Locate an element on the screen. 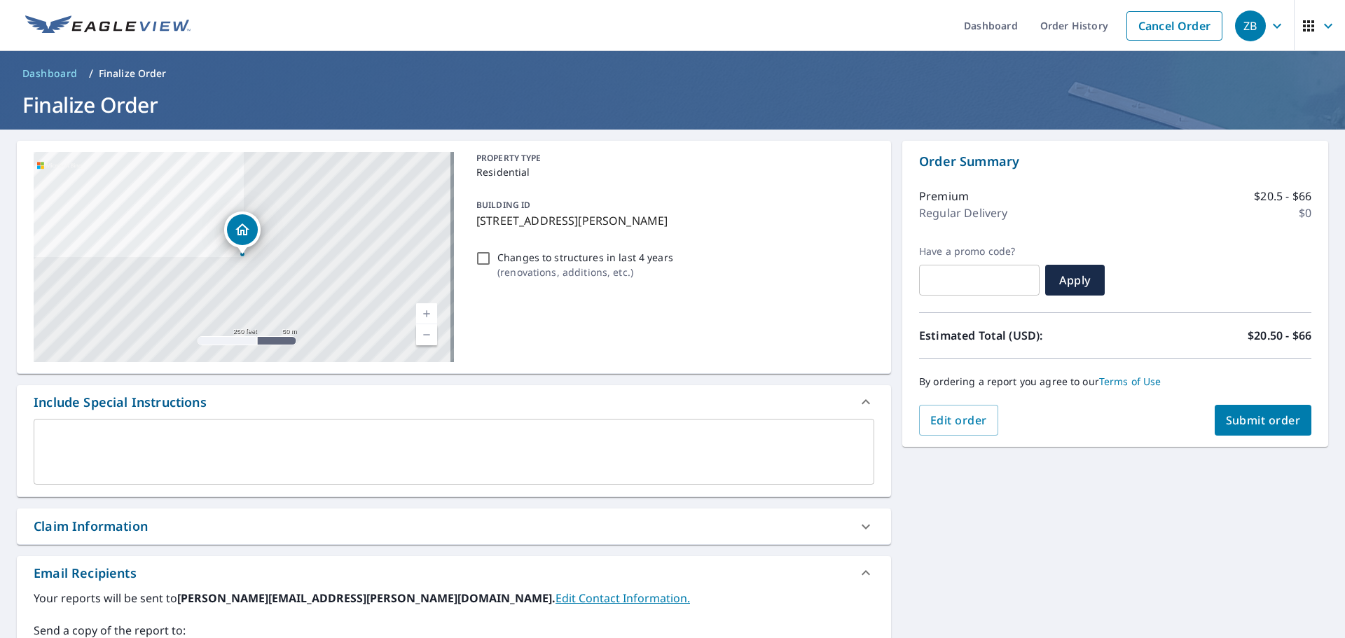  button: Apply is located at coordinates (1074, 280).